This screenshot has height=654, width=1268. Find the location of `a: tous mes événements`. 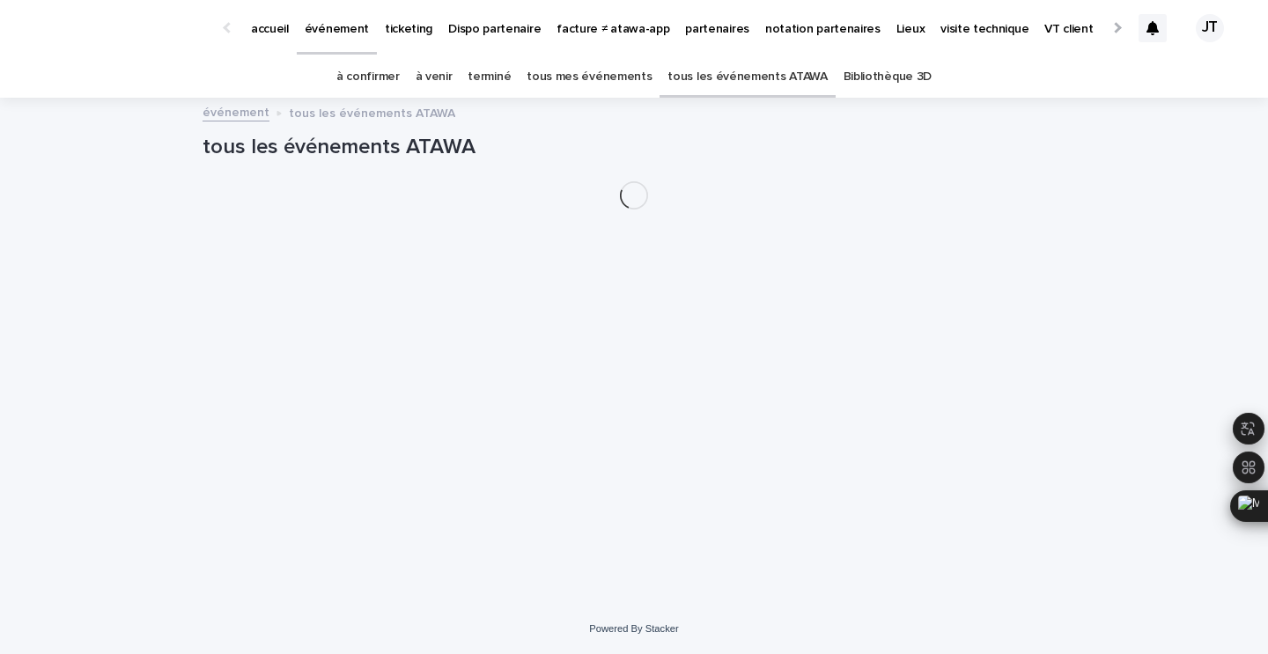

a: tous mes événements is located at coordinates (589, 77).